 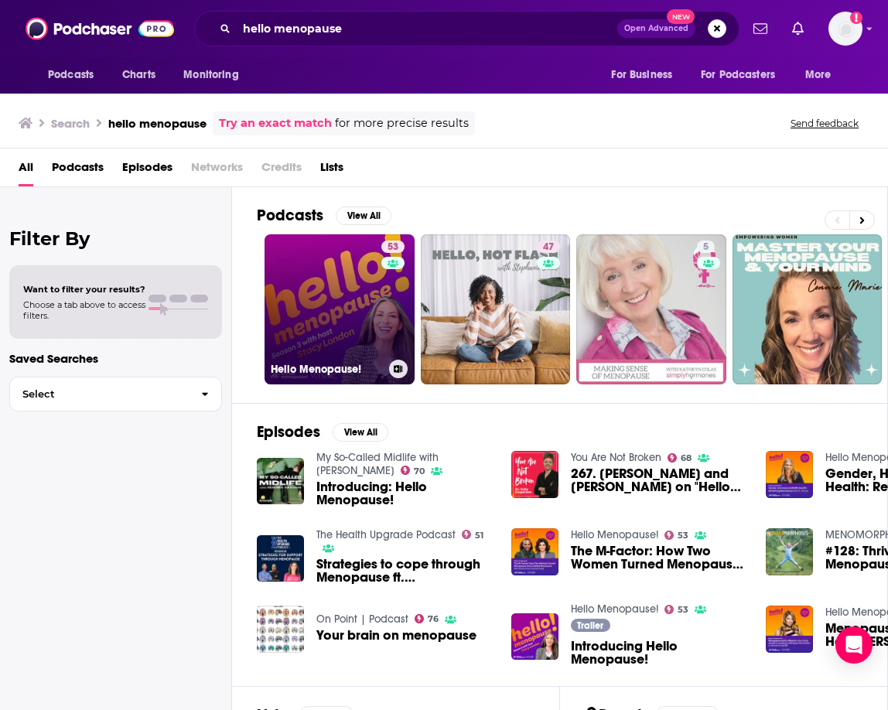 I want to click on span: Lists, so click(x=332, y=170).